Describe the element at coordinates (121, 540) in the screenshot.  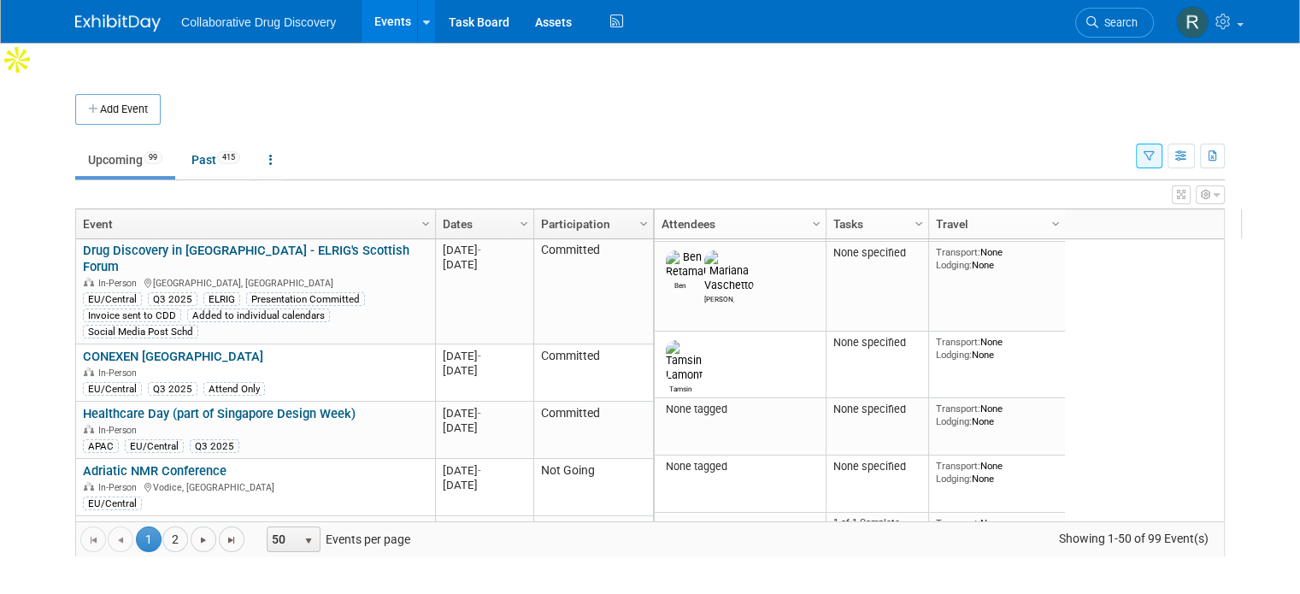
I see `span: Go to the previous page` at that location.